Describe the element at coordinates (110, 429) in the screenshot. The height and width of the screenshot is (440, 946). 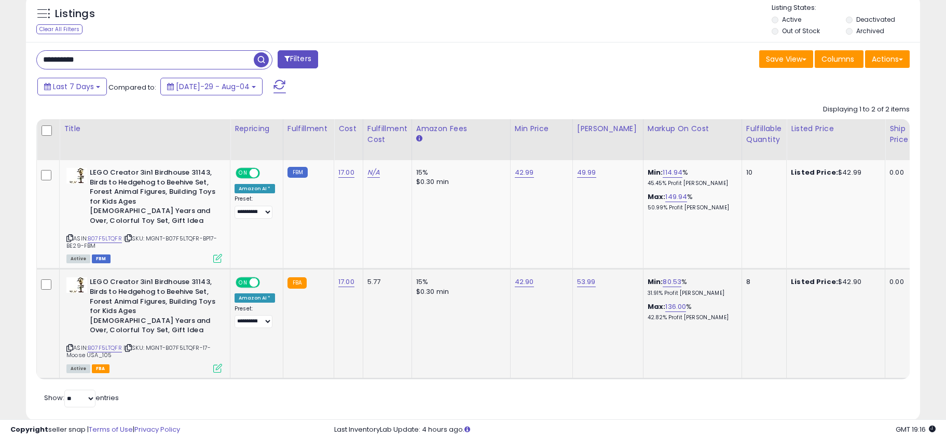
I see `a: Terms of Use` at that location.